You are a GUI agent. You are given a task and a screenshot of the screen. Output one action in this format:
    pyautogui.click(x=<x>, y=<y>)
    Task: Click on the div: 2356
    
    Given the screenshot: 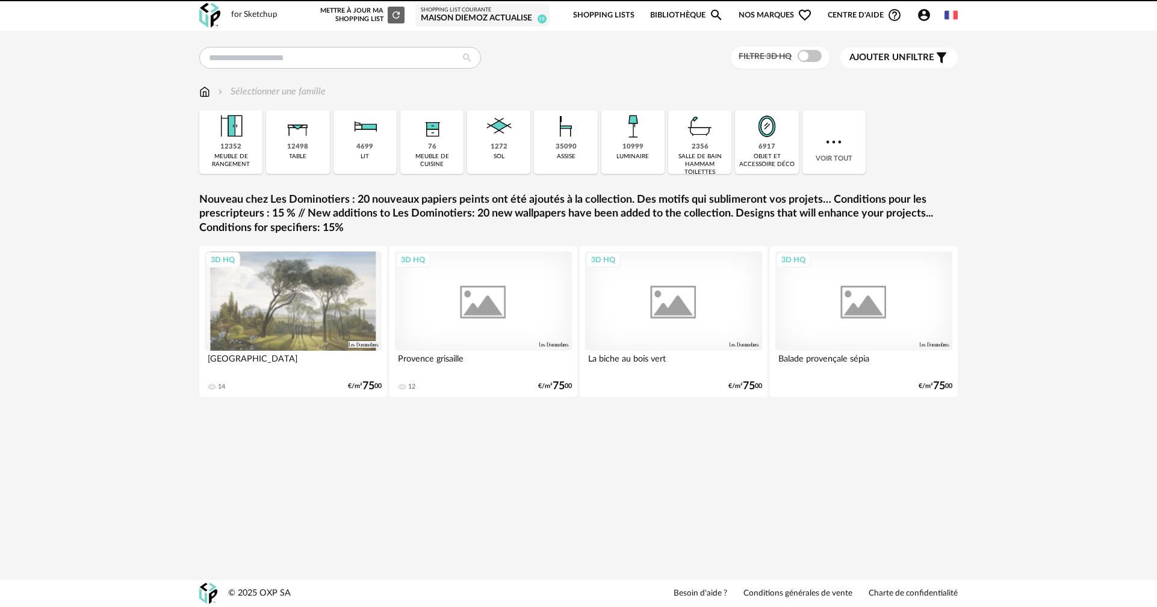 What is the action you would take?
    pyautogui.click(x=700, y=147)
    